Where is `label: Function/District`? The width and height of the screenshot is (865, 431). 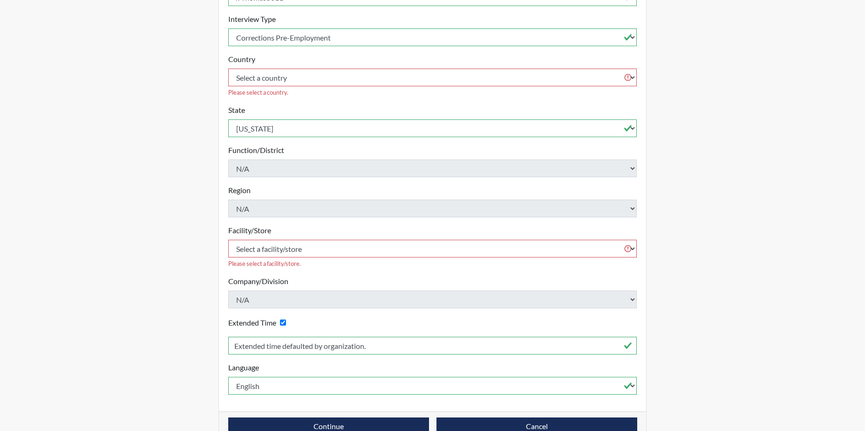
label: Function/District is located at coordinates (256, 150).